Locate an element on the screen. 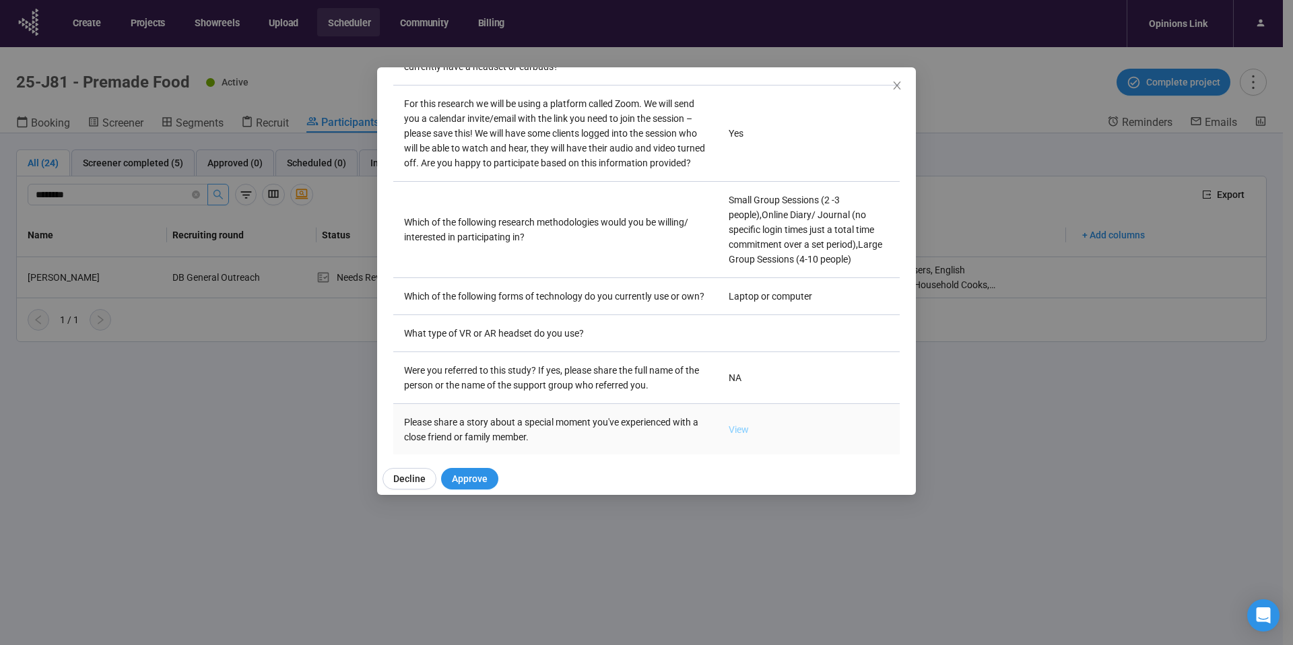 Image resolution: width=1293 pixels, height=645 pixels. div: Open Intercom Messenger is located at coordinates (1263, 616).